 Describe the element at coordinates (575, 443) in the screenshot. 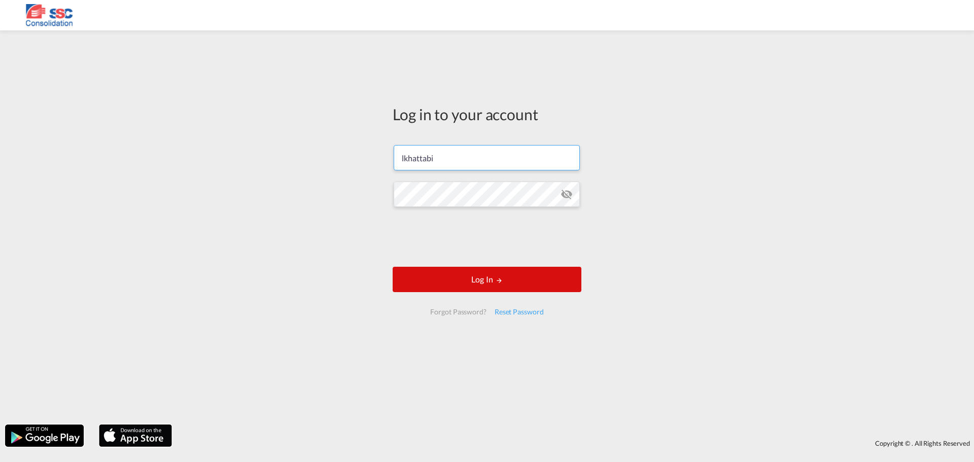

I see `div: Copyright © . All Rights Reserved` at that location.